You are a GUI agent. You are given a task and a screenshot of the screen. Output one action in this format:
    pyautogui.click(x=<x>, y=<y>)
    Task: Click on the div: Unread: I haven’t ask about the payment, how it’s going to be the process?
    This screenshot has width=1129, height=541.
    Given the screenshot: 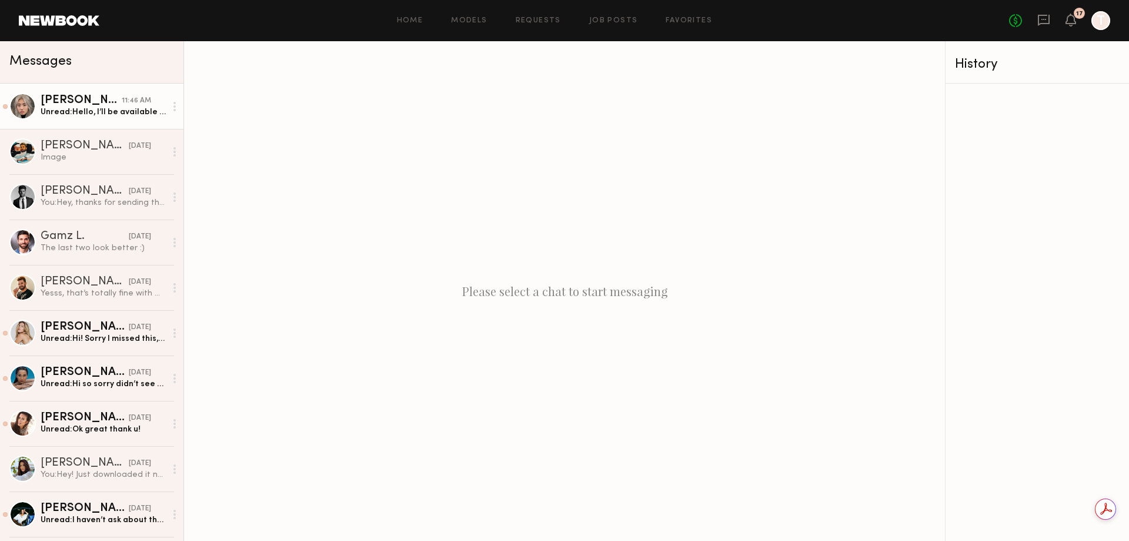 What is the action you would take?
    pyautogui.click(x=103, y=519)
    